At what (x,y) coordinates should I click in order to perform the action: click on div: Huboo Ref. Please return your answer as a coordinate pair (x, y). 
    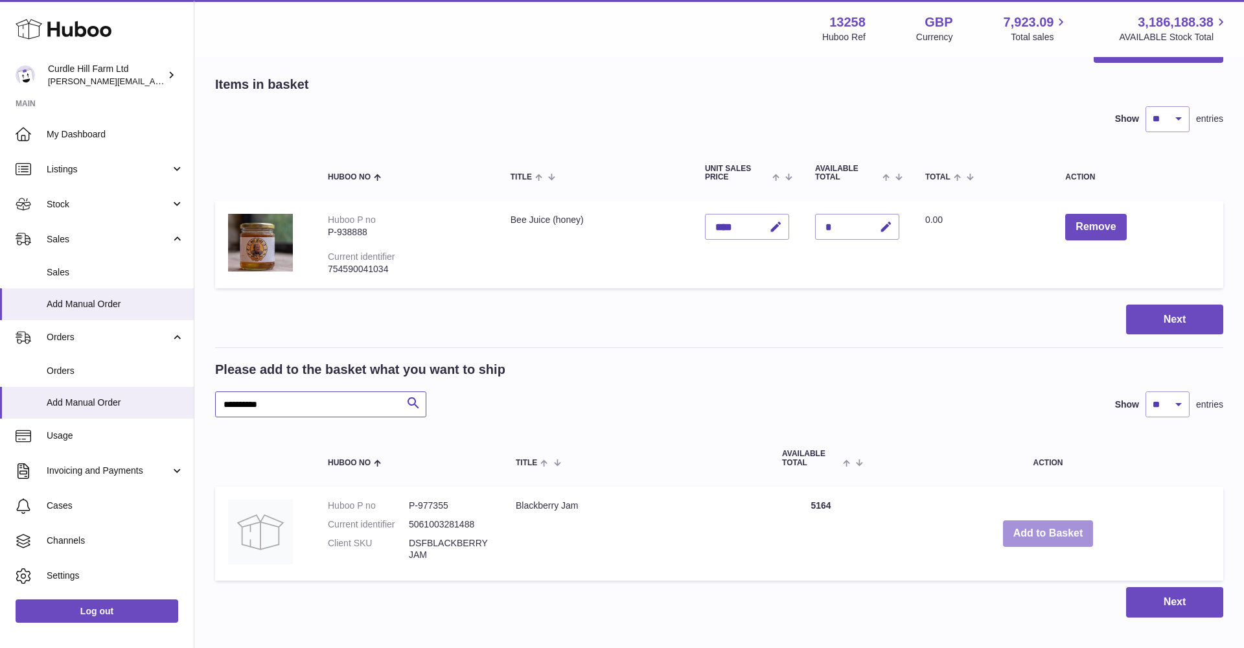
    Looking at the image, I should click on (843, 37).